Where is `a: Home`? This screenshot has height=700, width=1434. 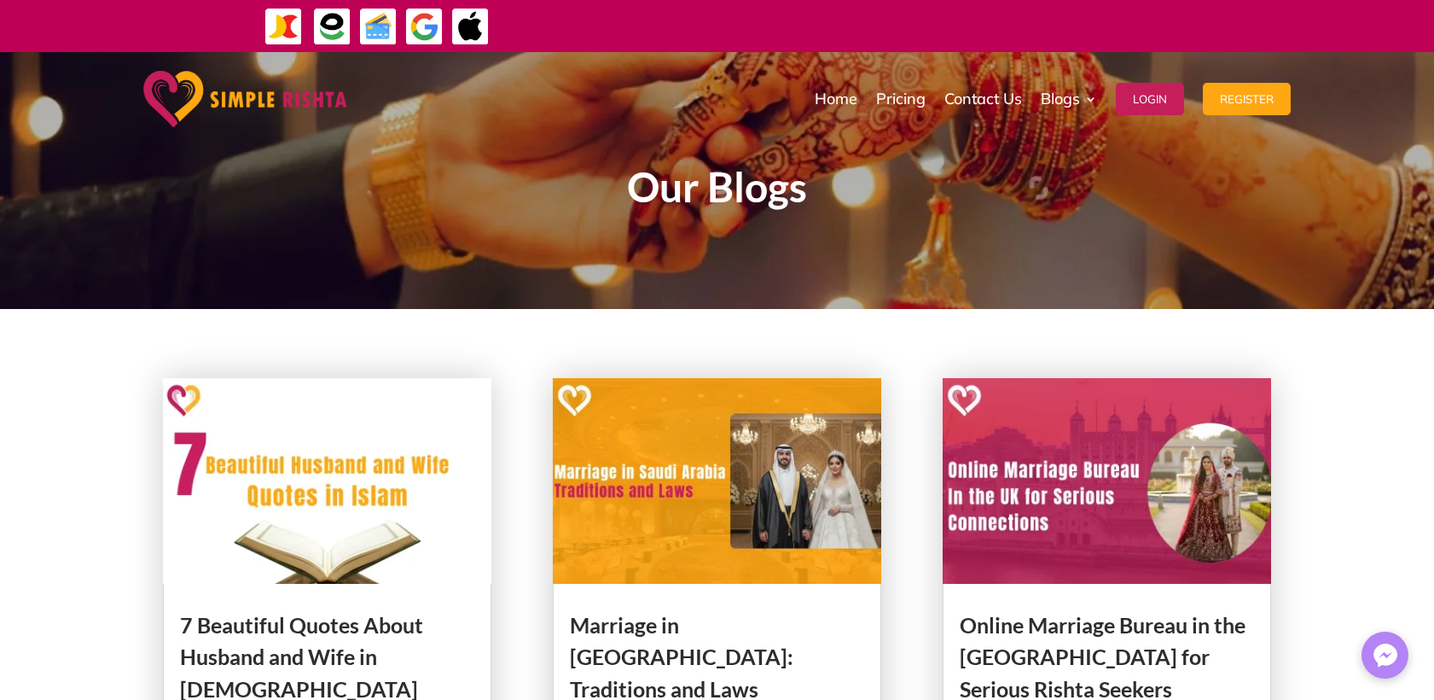
a: Home is located at coordinates (836, 99).